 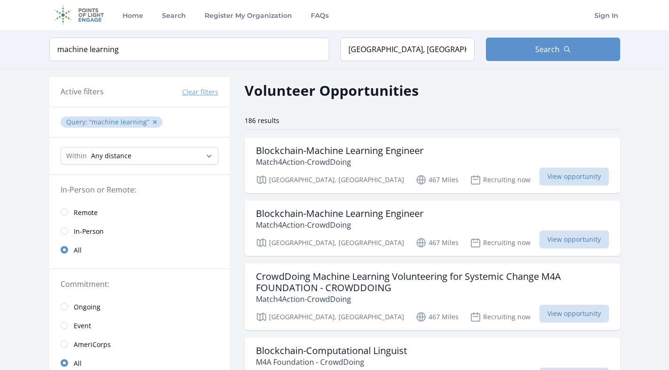 I want to click on span: 186 results, so click(x=262, y=120).